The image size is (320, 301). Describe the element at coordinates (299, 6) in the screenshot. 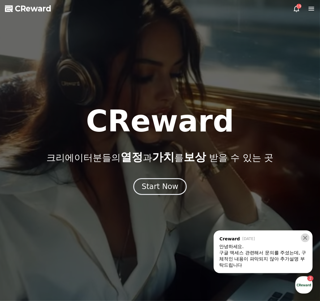

I see `div: 19` at that location.